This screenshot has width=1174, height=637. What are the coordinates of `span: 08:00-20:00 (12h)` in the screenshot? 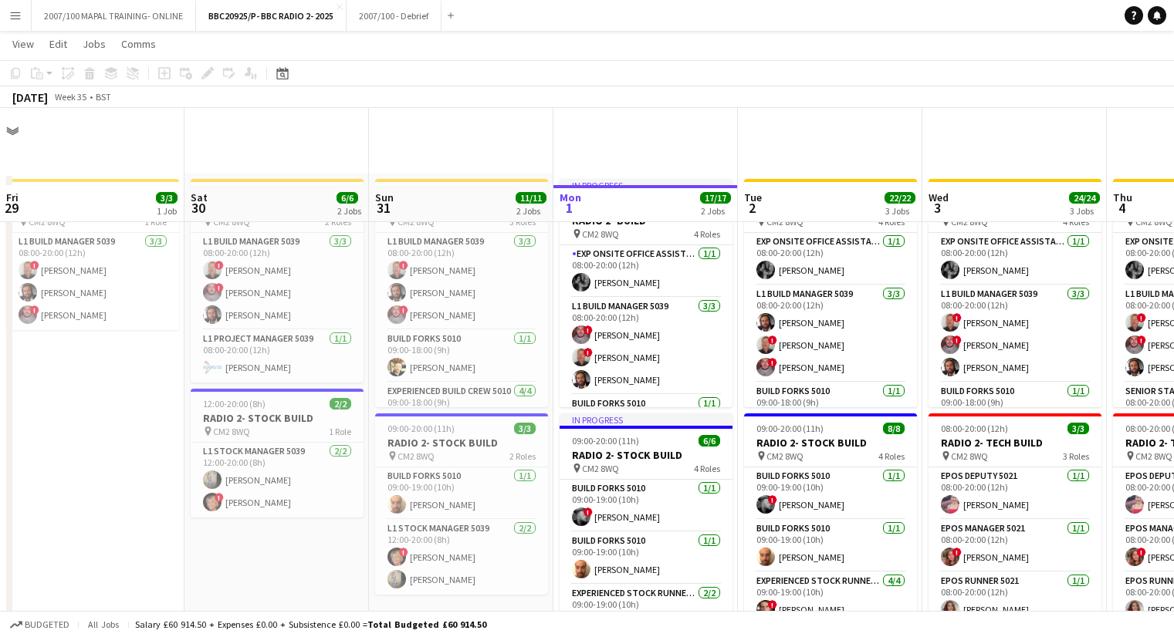 It's located at (974, 428).